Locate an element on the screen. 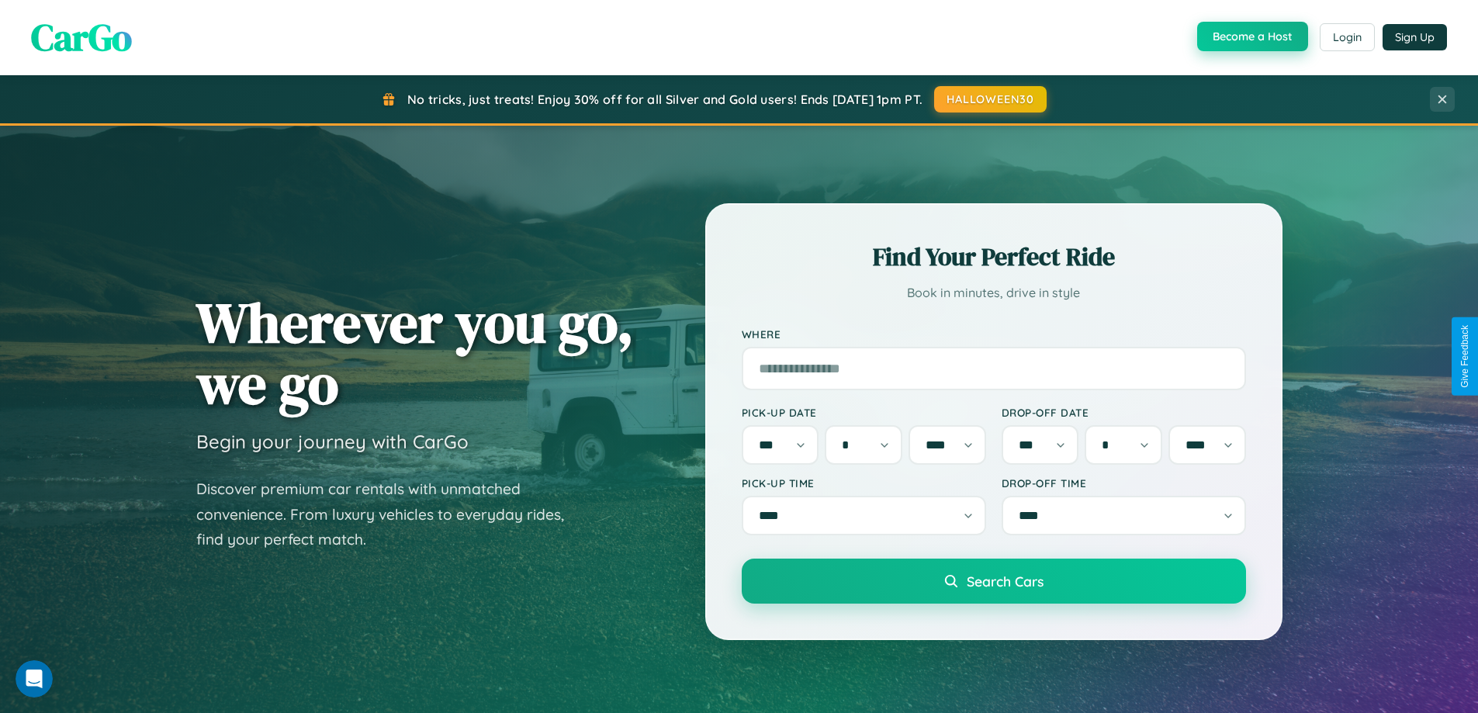 The width and height of the screenshot is (1478, 713). button: HALLOWEEN30 is located at coordinates (990, 99).